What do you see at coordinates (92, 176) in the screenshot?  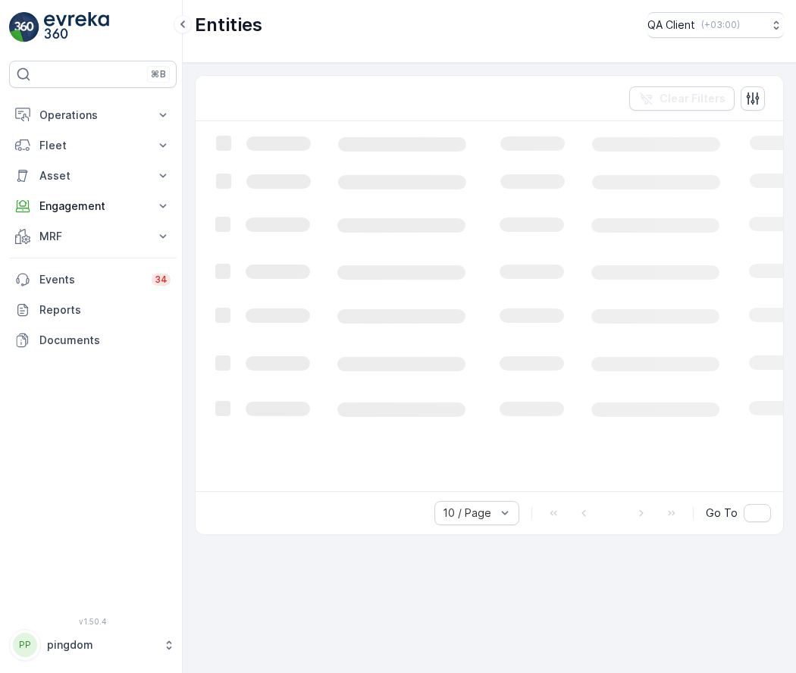 I see `p: Asset` at bounding box center [92, 176].